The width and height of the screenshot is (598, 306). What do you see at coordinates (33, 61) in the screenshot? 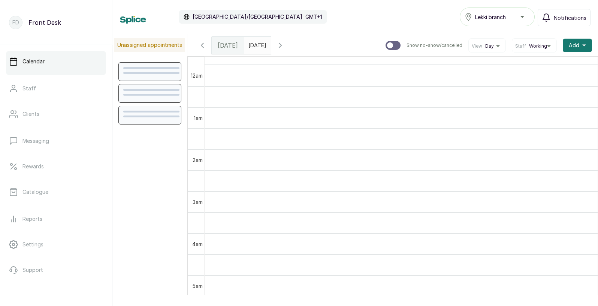
I see `p: Calendar` at bounding box center [33, 61].